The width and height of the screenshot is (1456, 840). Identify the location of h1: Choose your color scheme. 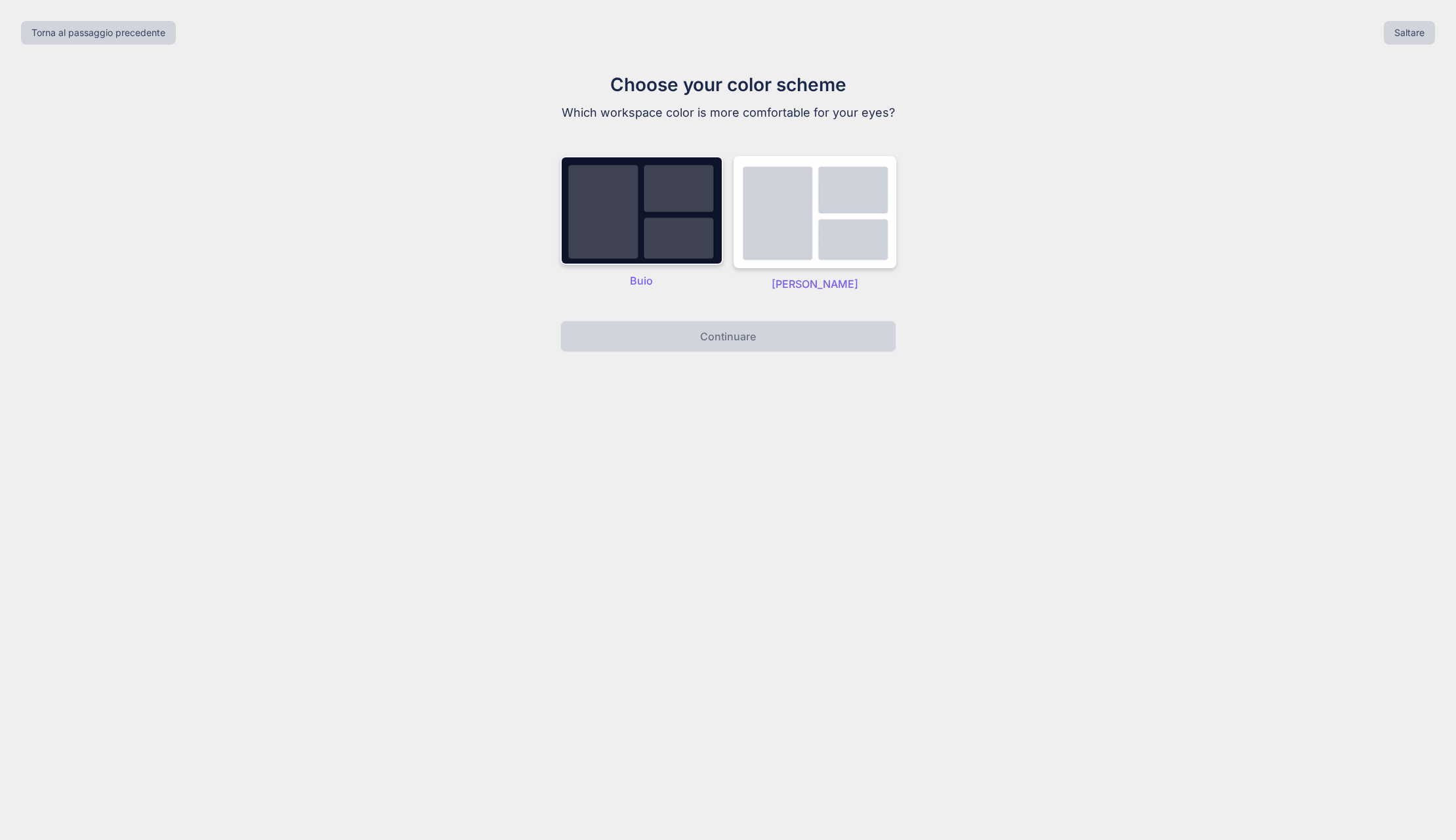
(728, 84).